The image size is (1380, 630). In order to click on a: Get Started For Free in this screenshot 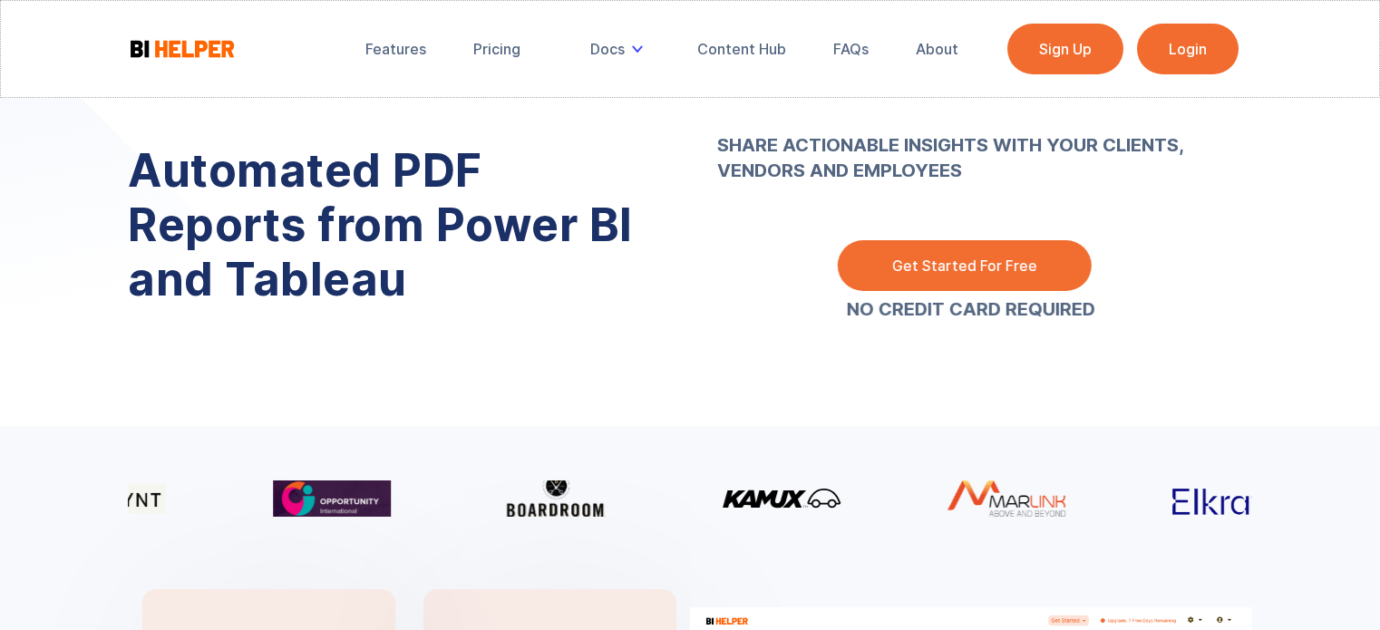, I will do `click(964, 266)`.